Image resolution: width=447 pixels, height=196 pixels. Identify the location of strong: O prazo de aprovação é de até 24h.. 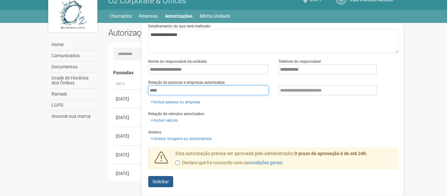
(330, 154).